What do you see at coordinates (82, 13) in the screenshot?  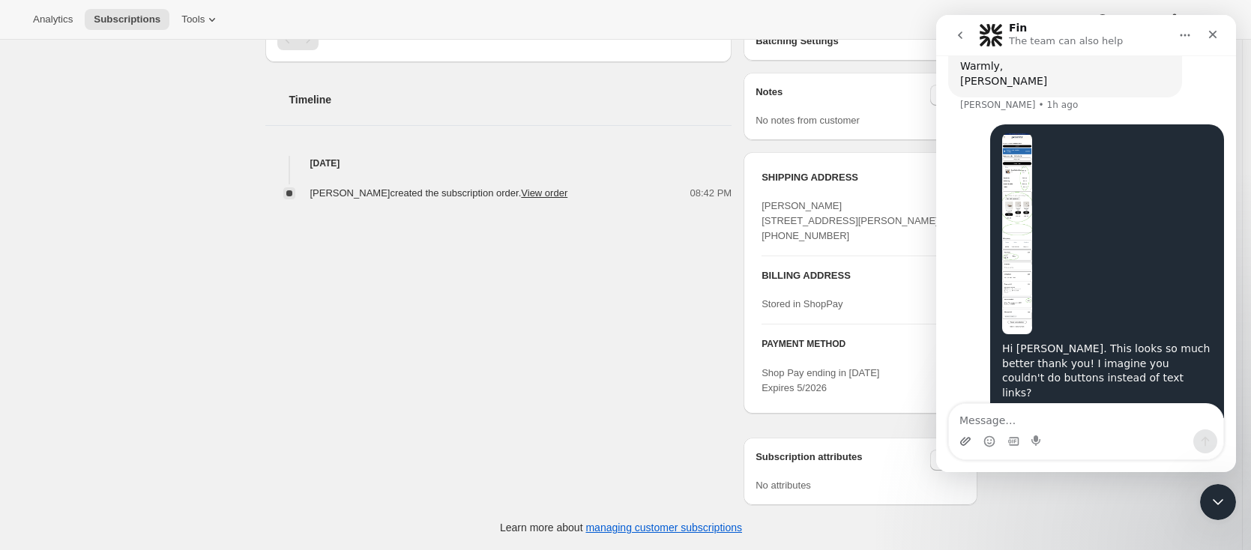 I see `h1: Fin` at bounding box center [82, 13].